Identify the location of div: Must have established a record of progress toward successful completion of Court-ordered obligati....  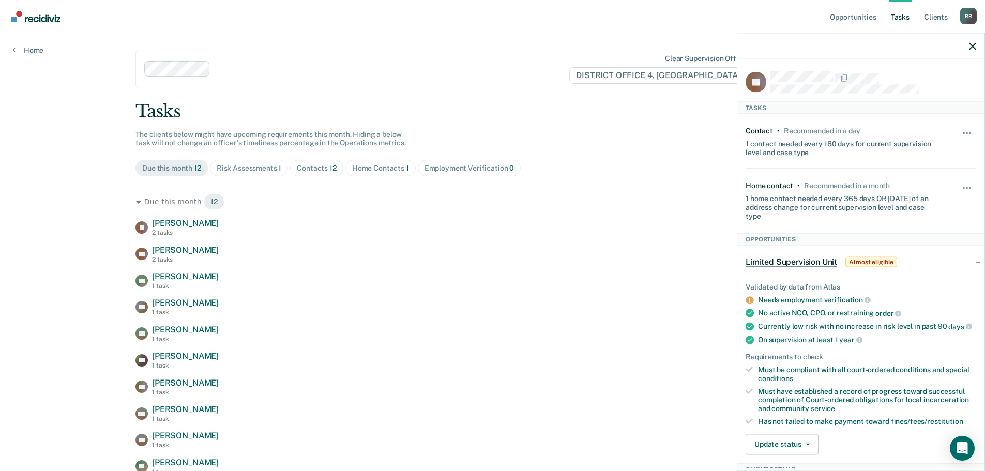
(867, 400).